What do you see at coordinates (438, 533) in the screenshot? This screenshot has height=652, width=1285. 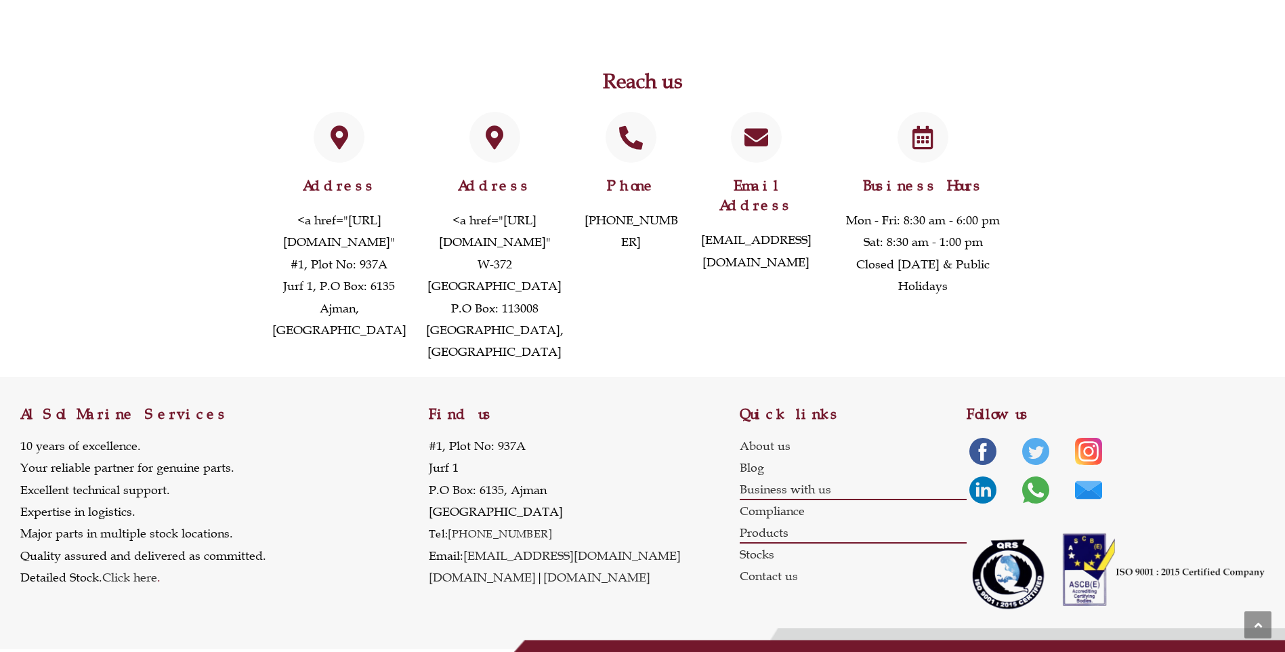 I see `span: Tel:` at bounding box center [438, 533].